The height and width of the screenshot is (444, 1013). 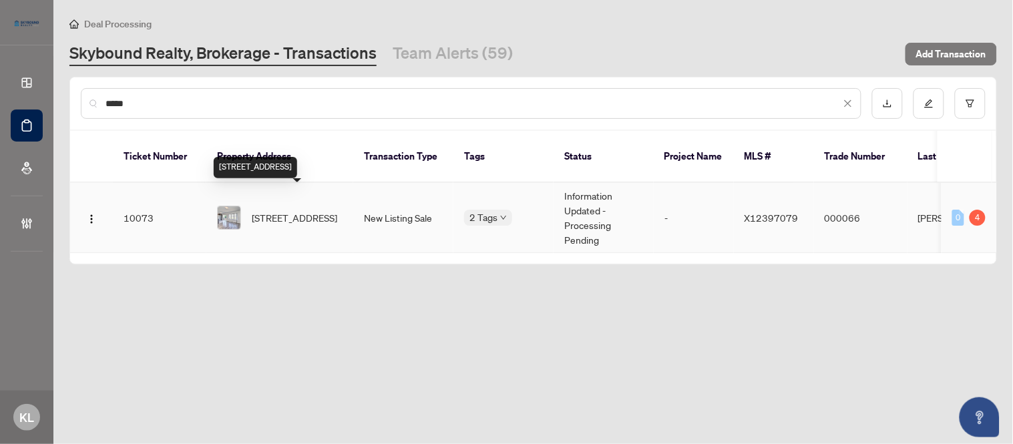 I want to click on span: KL, so click(x=27, y=417).